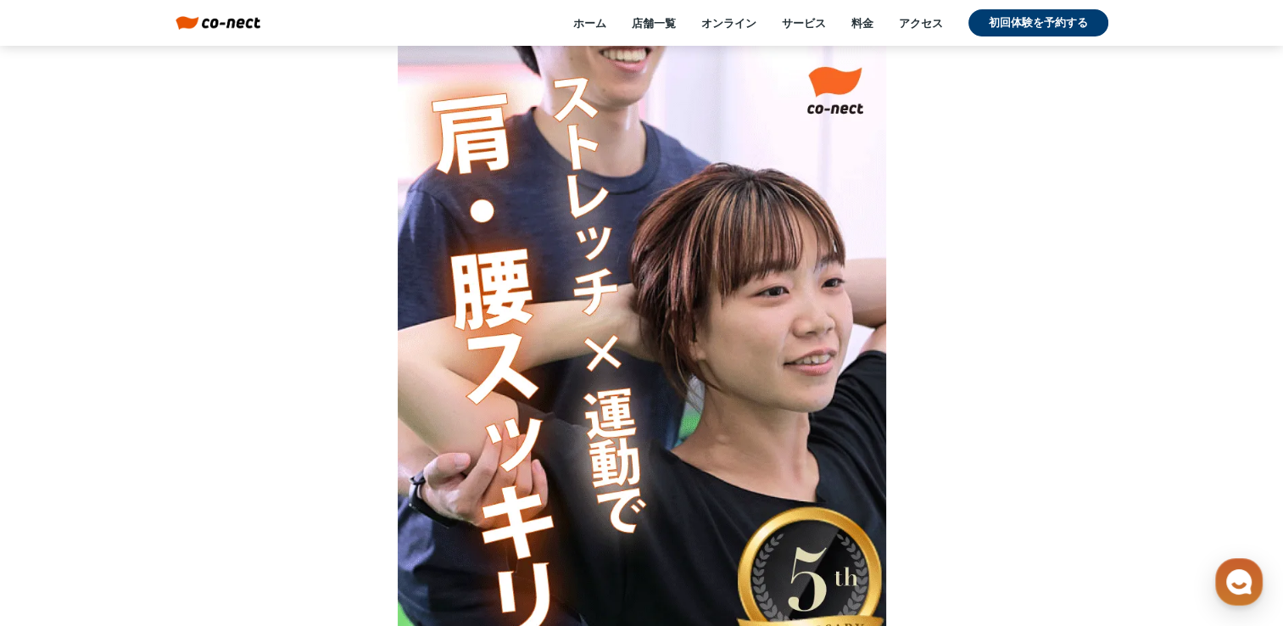  What do you see at coordinates (272, 506) in the screenshot?
I see `a: 設定` at bounding box center [272, 506].